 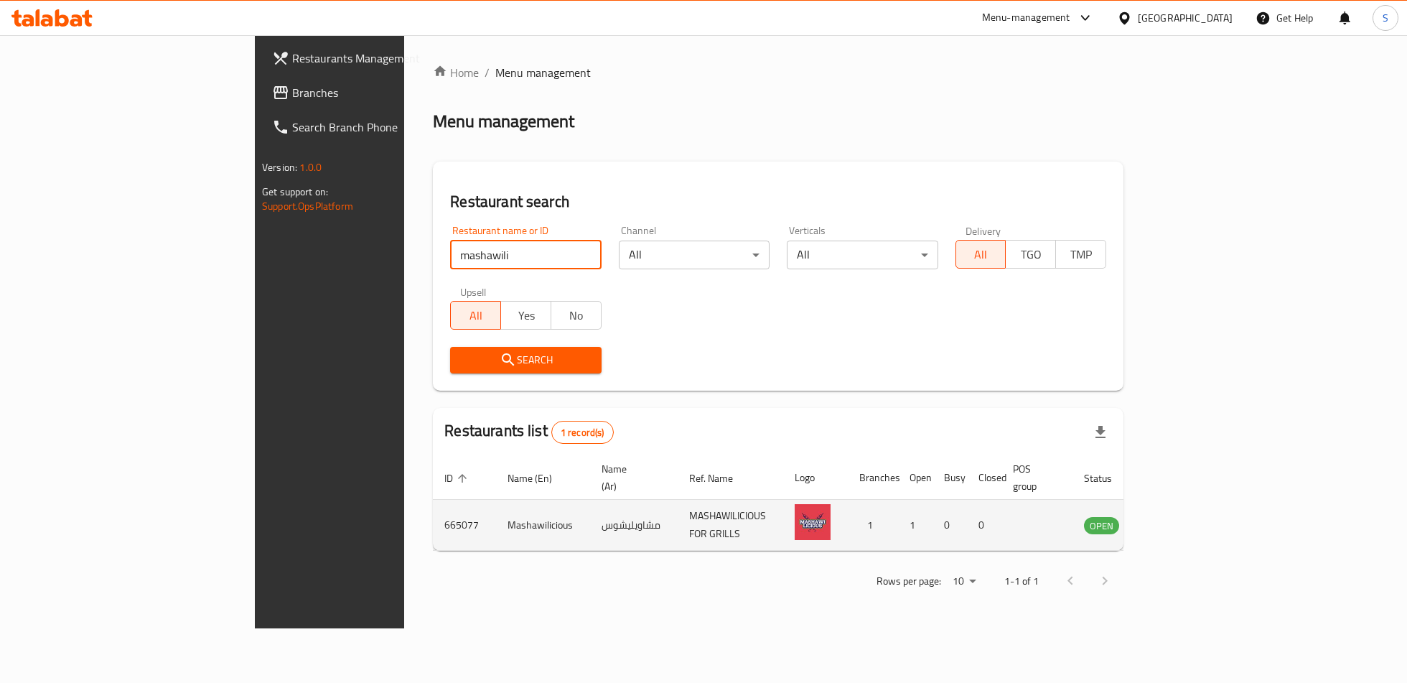 What do you see at coordinates (1034, 477) in the screenshot?
I see `span: POS group` at bounding box center [1034, 477].